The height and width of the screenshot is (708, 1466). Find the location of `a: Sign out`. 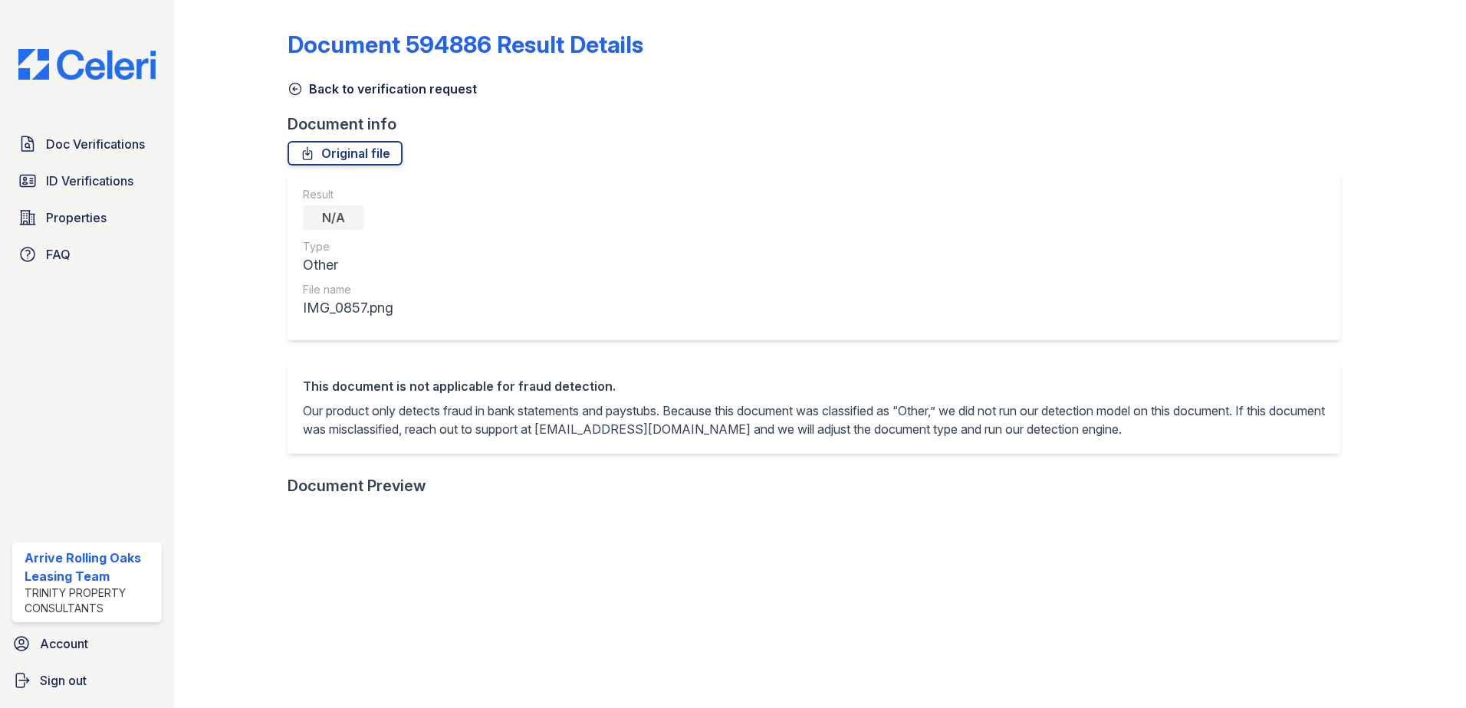

a: Sign out is located at coordinates (87, 681).